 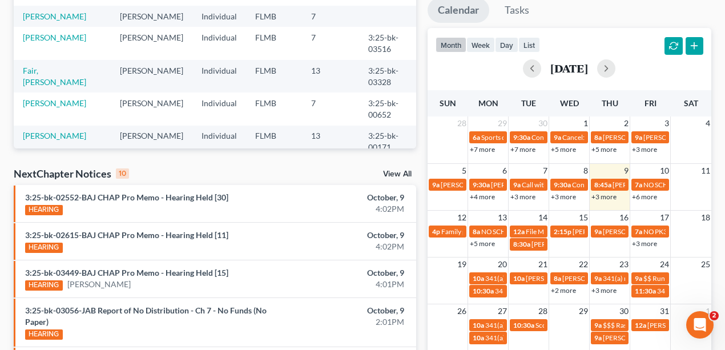 What do you see at coordinates (664, 217) in the screenshot?
I see `span: 17` at bounding box center [664, 217].